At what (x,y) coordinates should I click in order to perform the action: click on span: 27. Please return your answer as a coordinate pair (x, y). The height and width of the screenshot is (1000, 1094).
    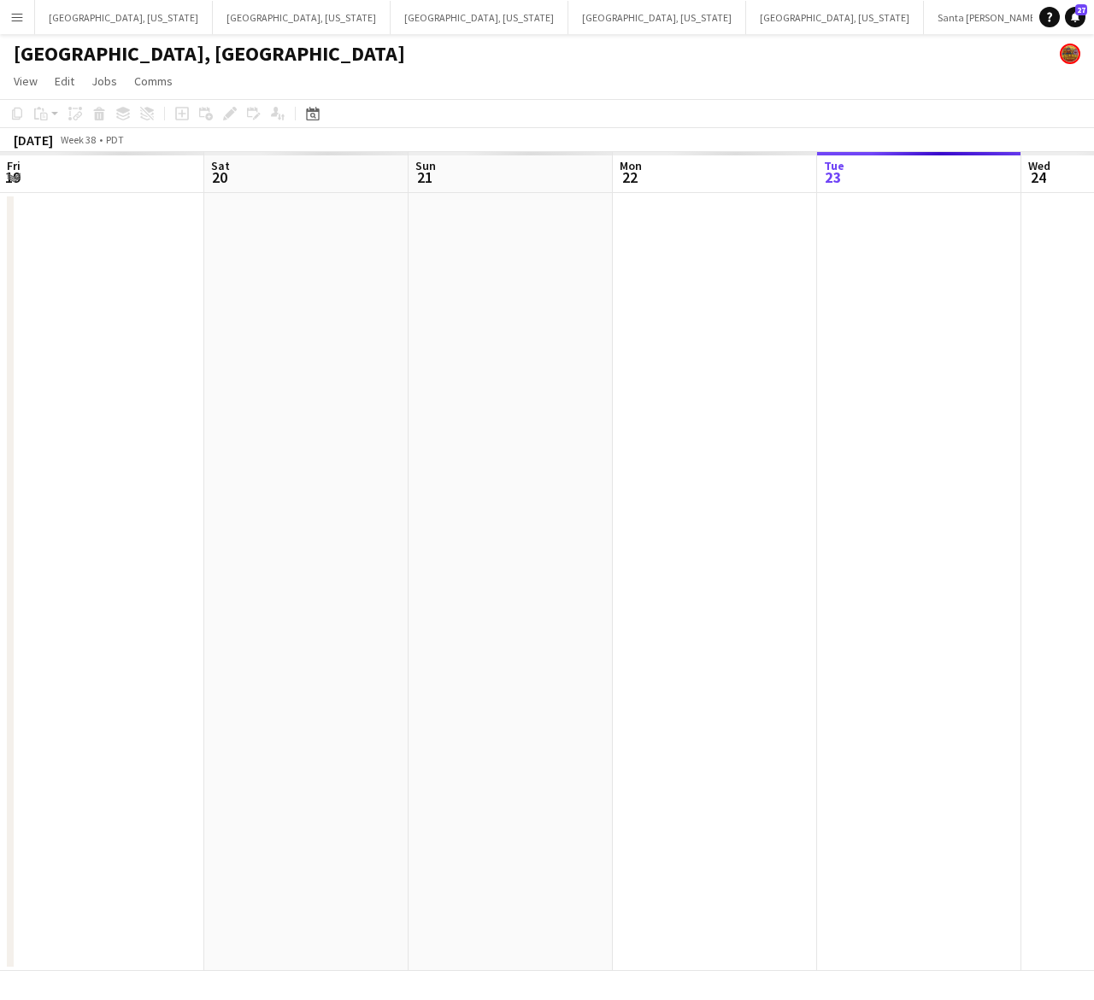
    Looking at the image, I should click on (1081, 9).